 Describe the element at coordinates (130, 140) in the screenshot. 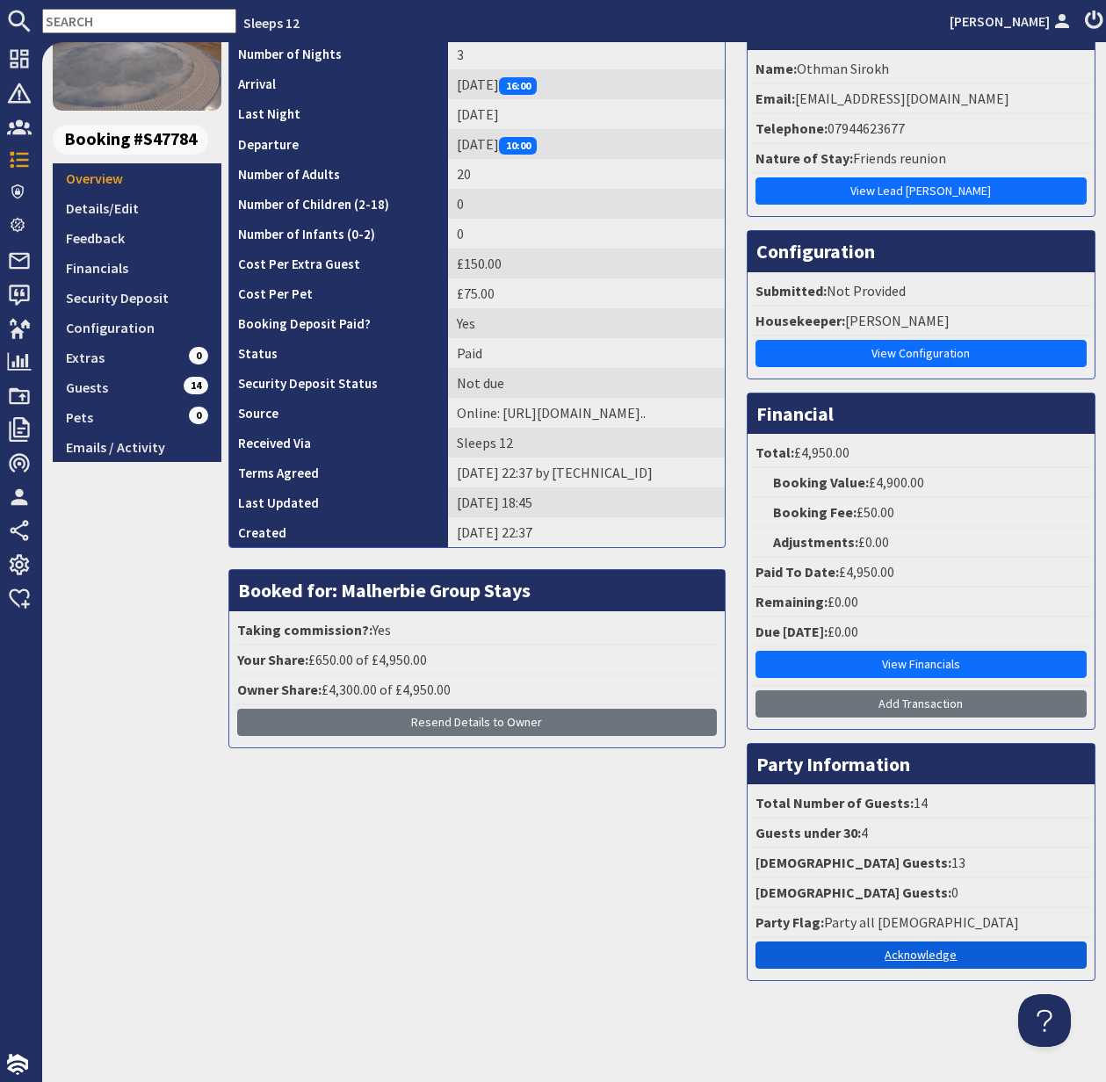

I see `span: Booking #S47784` at that location.